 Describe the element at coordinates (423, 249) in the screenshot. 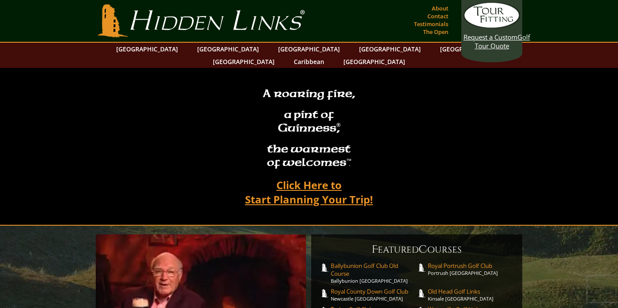

I see `span: C` at that location.